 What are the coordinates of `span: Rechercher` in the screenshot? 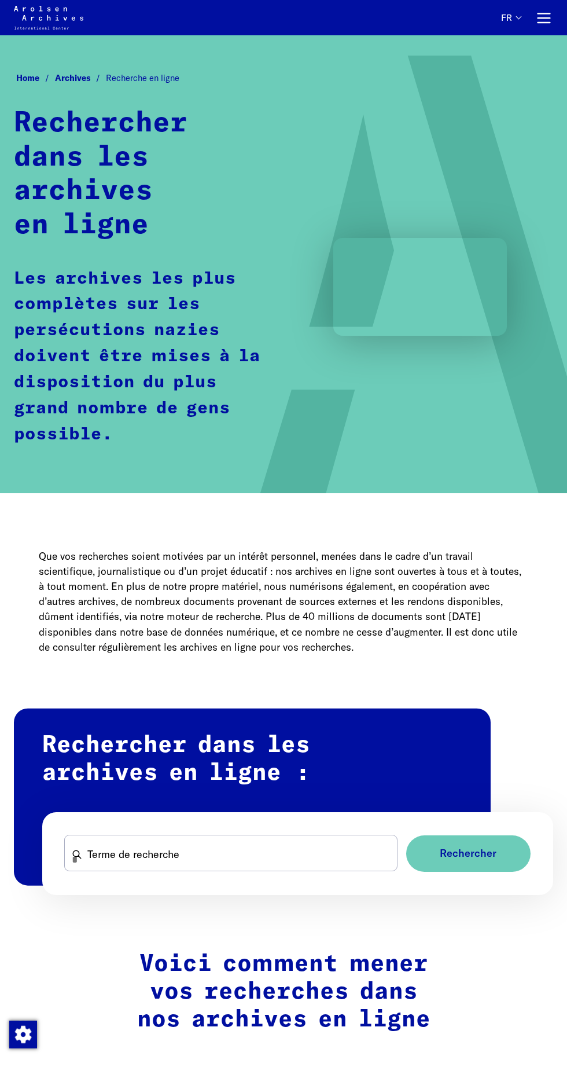 It's located at (468, 853).